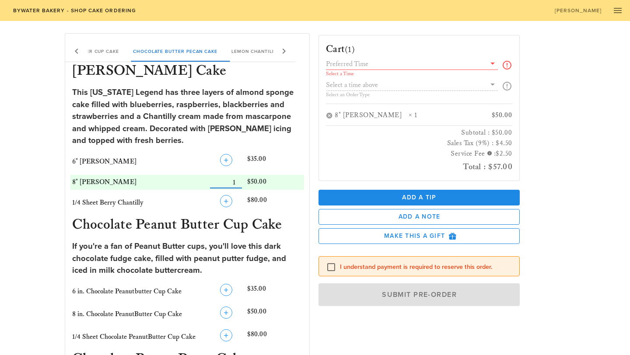  What do you see at coordinates (108, 202) in the screenshot?
I see `span: 1/4 Sheet Berry Chantilly` at bounding box center [108, 202].